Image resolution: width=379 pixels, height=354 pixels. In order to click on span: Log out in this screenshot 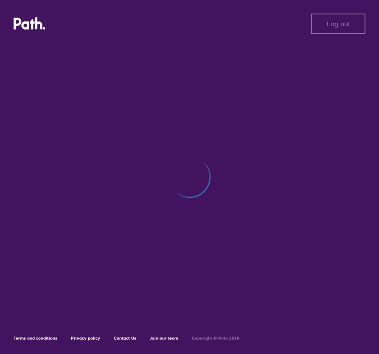, I will do `click(338, 24)`.